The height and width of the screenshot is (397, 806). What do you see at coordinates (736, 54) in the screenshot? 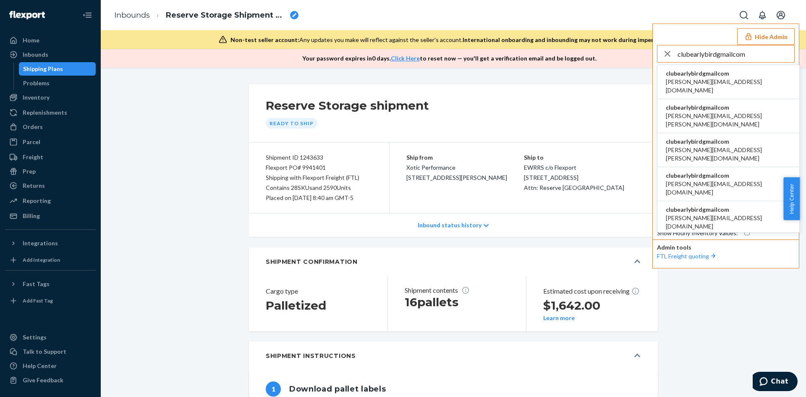
I see `input: Search or paste seller ID` at bounding box center [736, 54].